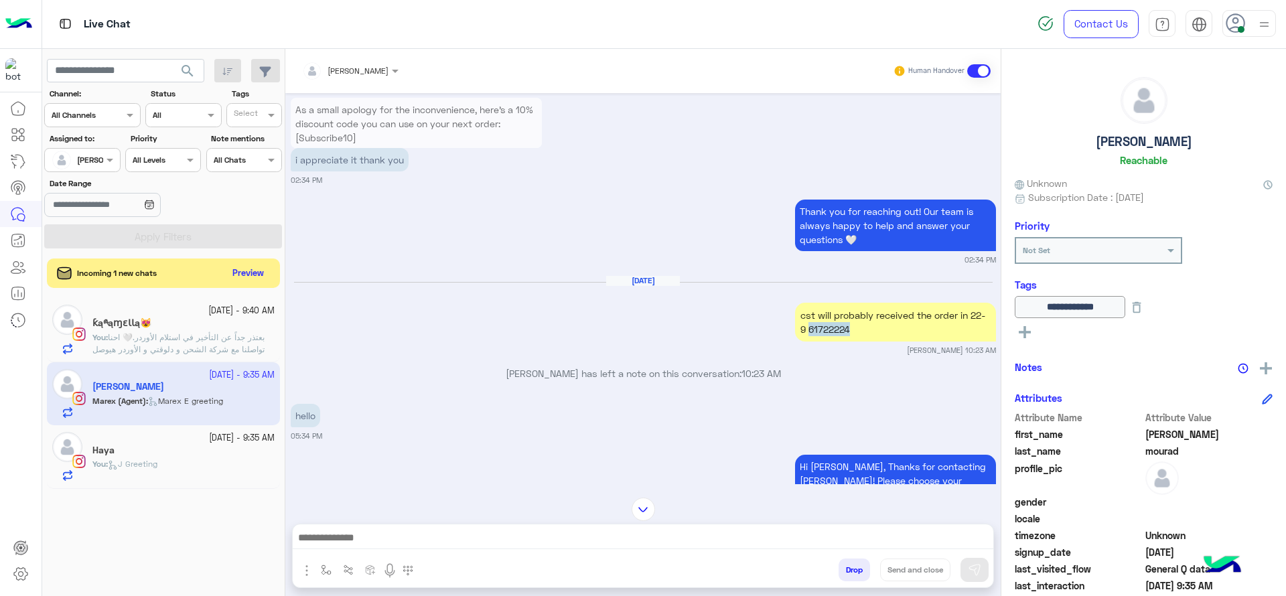 The image size is (1286, 596). Describe the element at coordinates (256, 94) in the screenshot. I see `label: Tags` at that location.